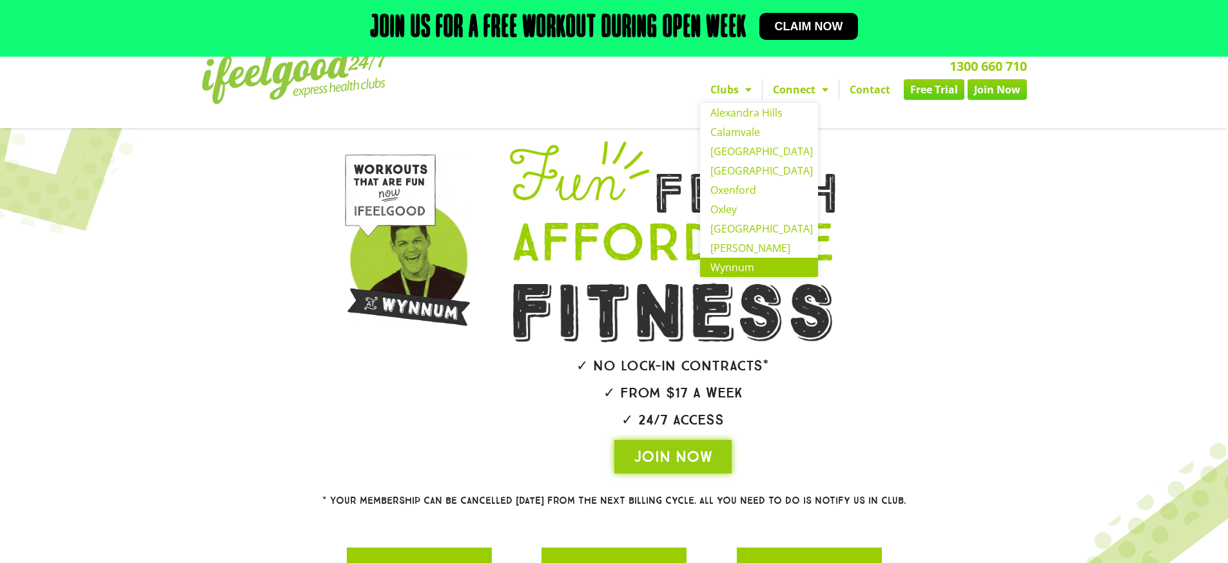  What do you see at coordinates (997, 90) in the screenshot?
I see `a: Join Now` at bounding box center [997, 90].